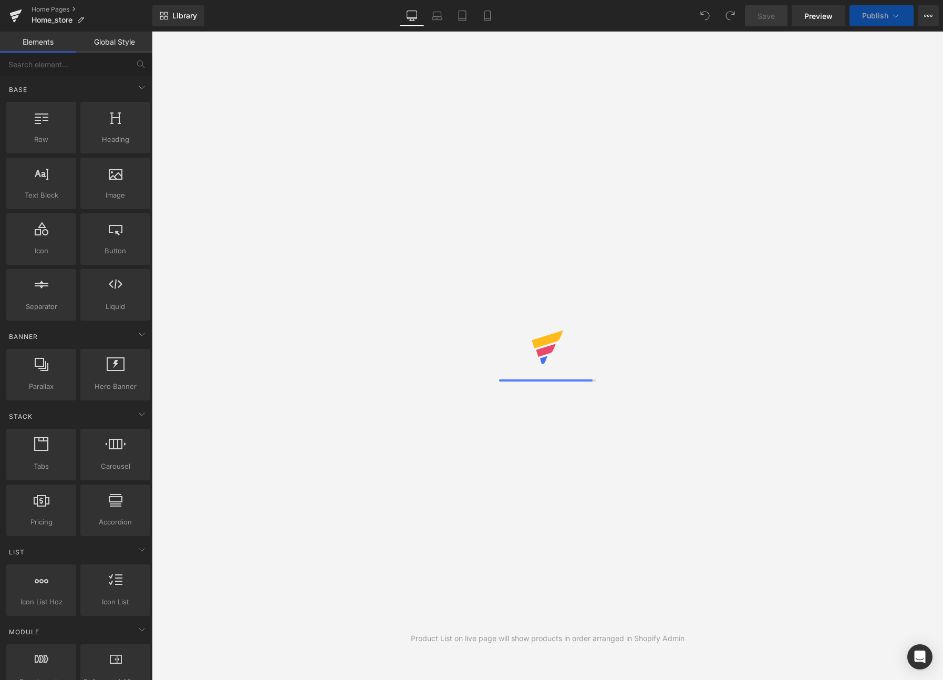 The image size is (943, 680). Describe the element at coordinates (115, 195) in the screenshot. I see `span: Image` at that location.